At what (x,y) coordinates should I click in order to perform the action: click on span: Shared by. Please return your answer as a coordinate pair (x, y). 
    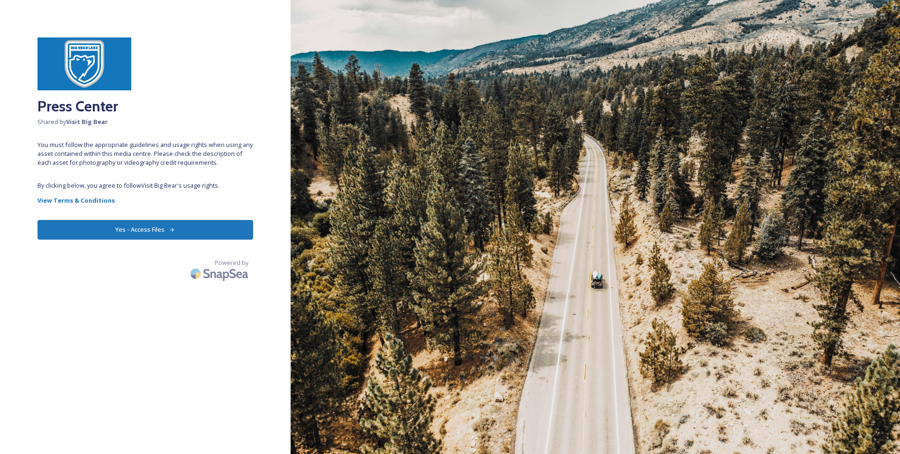
    Looking at the image, I should click on (145, 122).